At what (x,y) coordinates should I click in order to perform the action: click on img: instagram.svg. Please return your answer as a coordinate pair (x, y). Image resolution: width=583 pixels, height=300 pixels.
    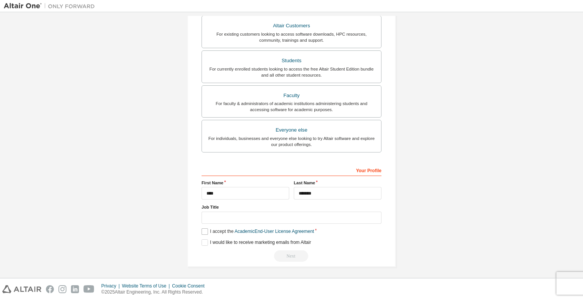
    Looking at the image, I should click on (62, 289).